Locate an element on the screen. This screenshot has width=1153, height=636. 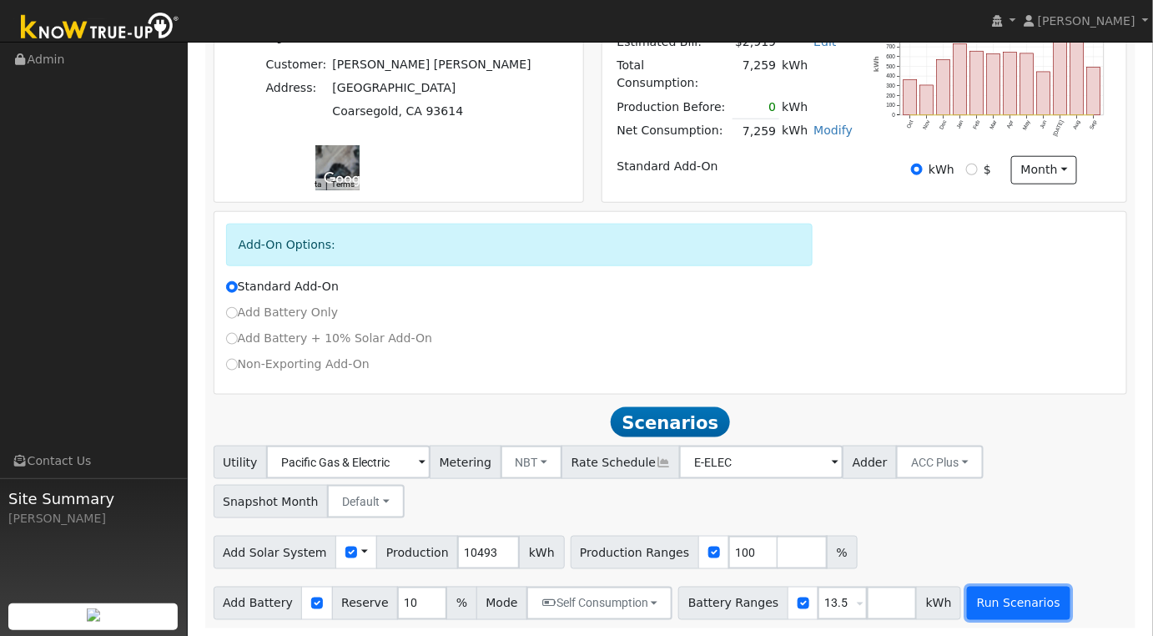
text: 0 is located at coordinates (895, 115).